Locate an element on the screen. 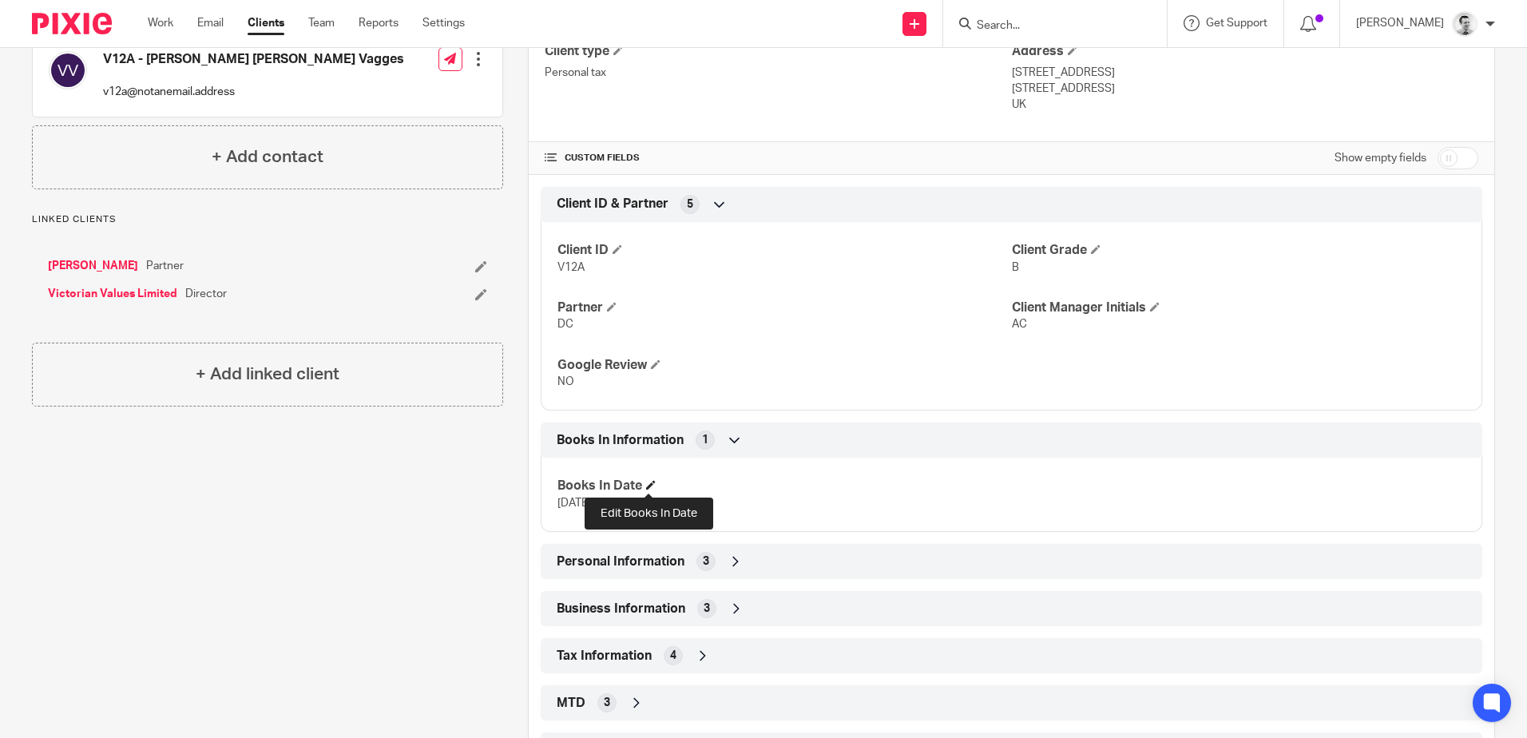 The image size is (1527, 738). h4: Google Review is located at coordinates (784, 365).